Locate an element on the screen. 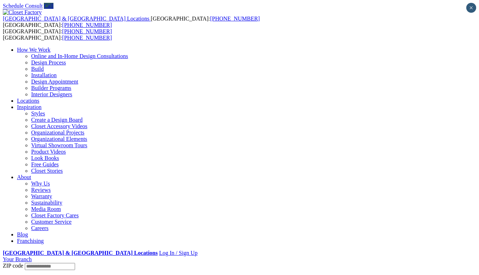  a: Design Appointment is located at coordinates (54, 81).